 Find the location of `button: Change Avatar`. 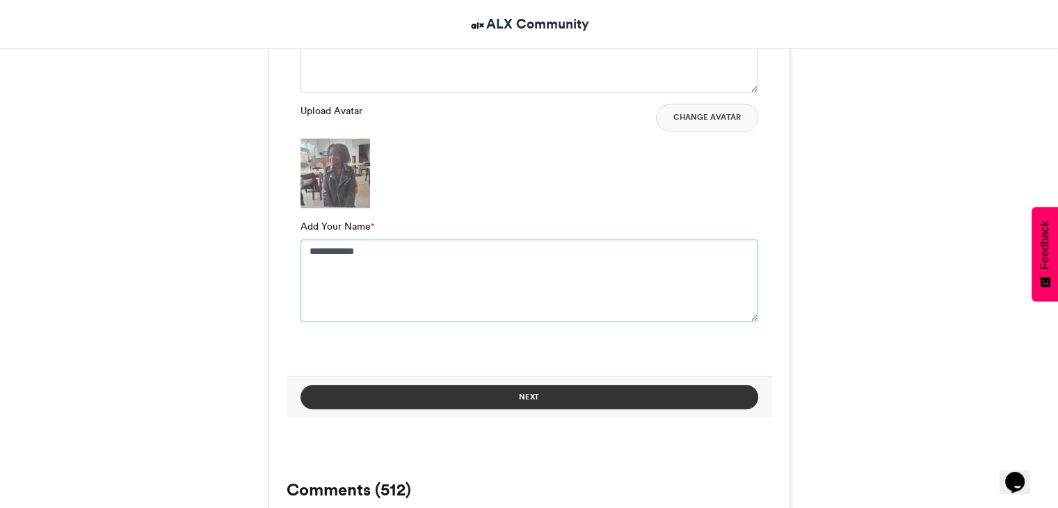

button: Change Avatar is located at coordinates (707, 118).